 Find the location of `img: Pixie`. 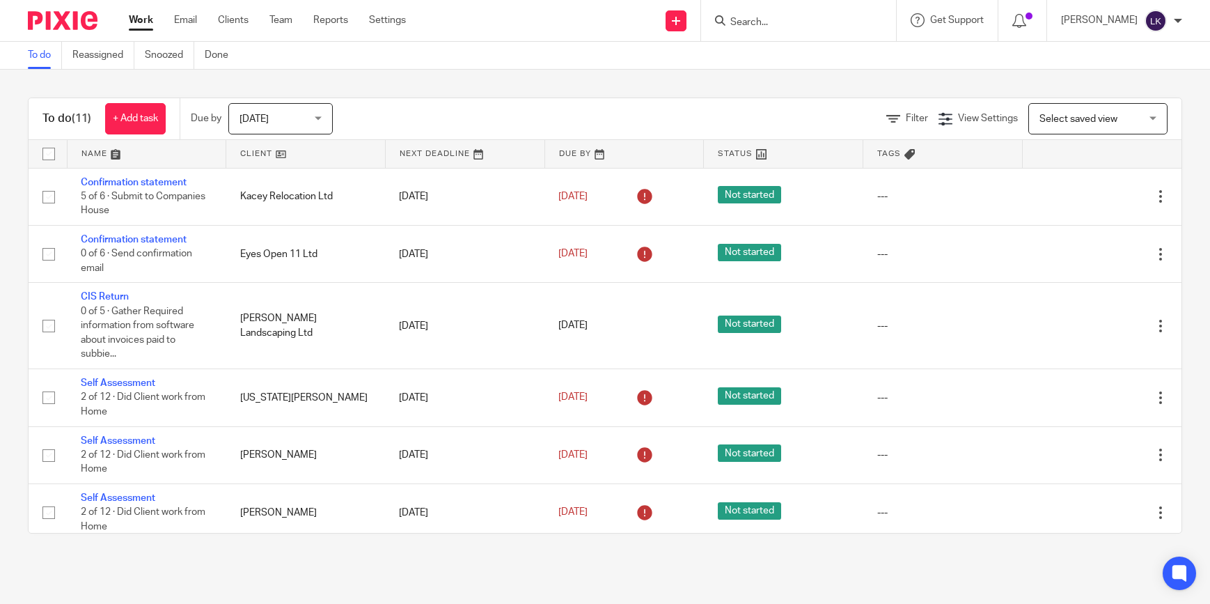

img: Pixie is located at coordinates (63, 20).